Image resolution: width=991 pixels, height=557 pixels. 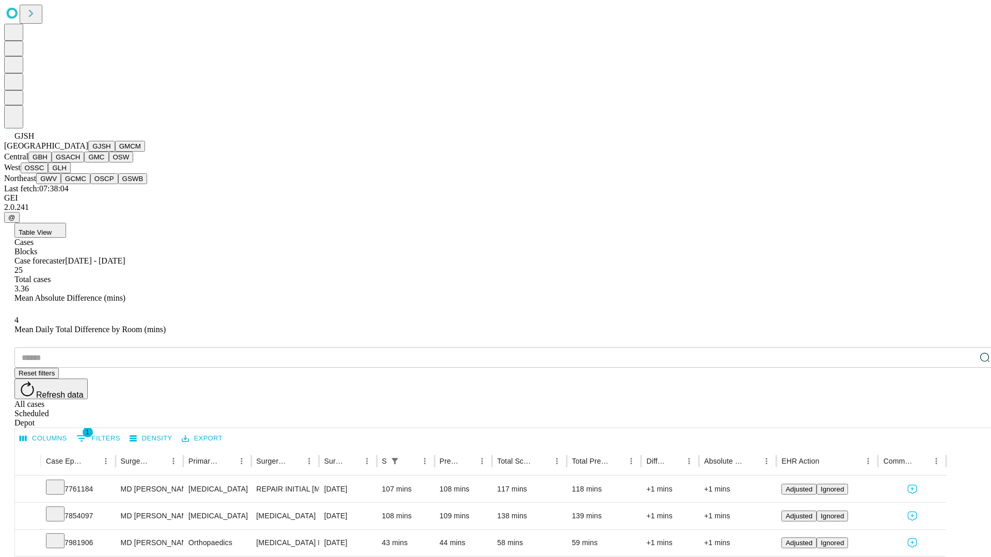 I want to click on button: Export, so click(x=202, y=439).